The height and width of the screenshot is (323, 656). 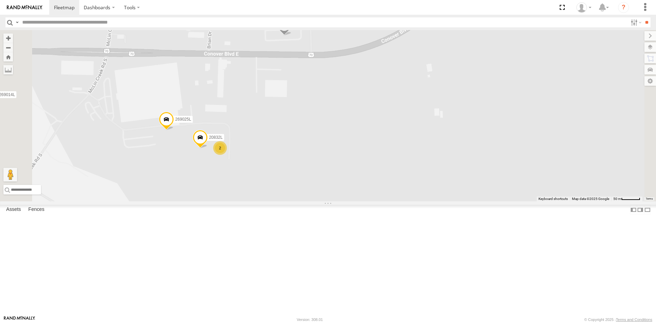 I want to click on div: © Copyright 2025 -, so click(x=618, y=319).